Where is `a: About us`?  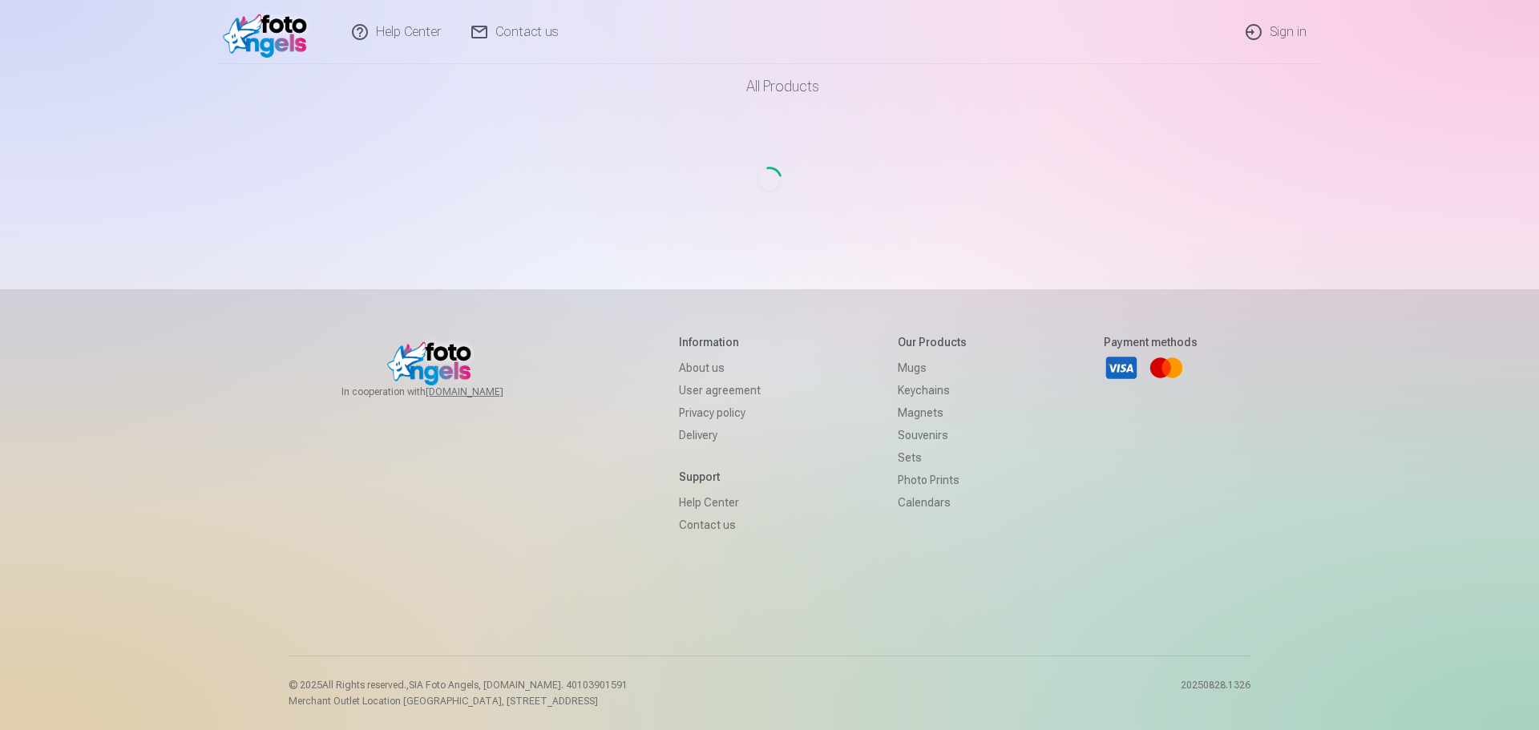 a: About us is located at coordinates (720, 368).